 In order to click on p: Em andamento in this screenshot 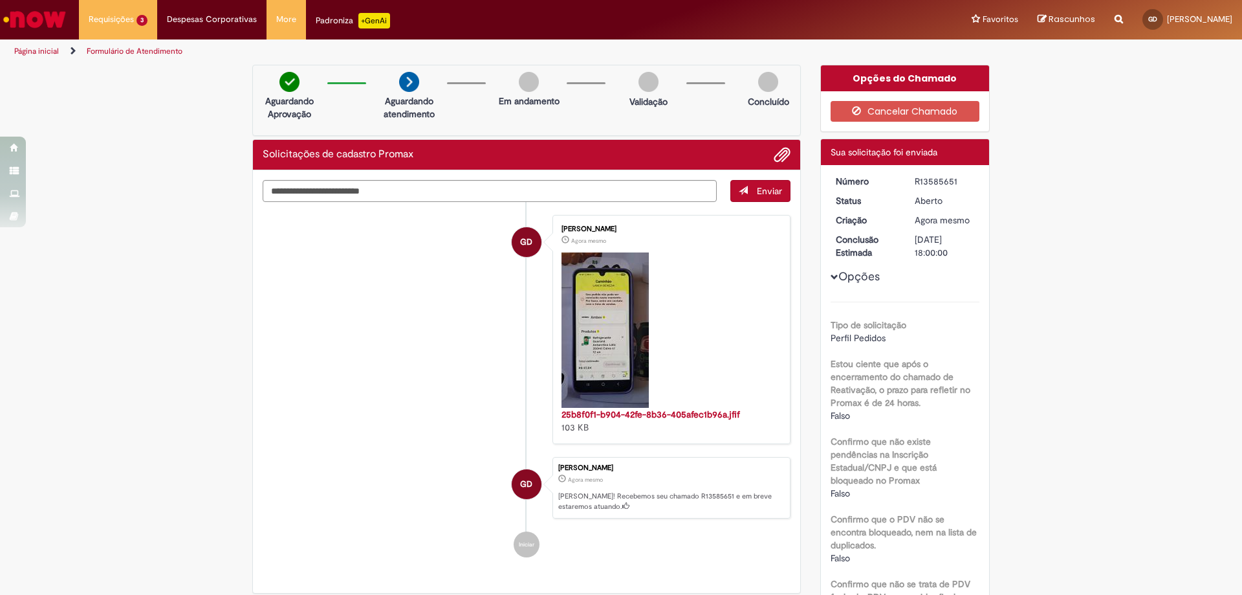, I will do `click(529, 101)`.